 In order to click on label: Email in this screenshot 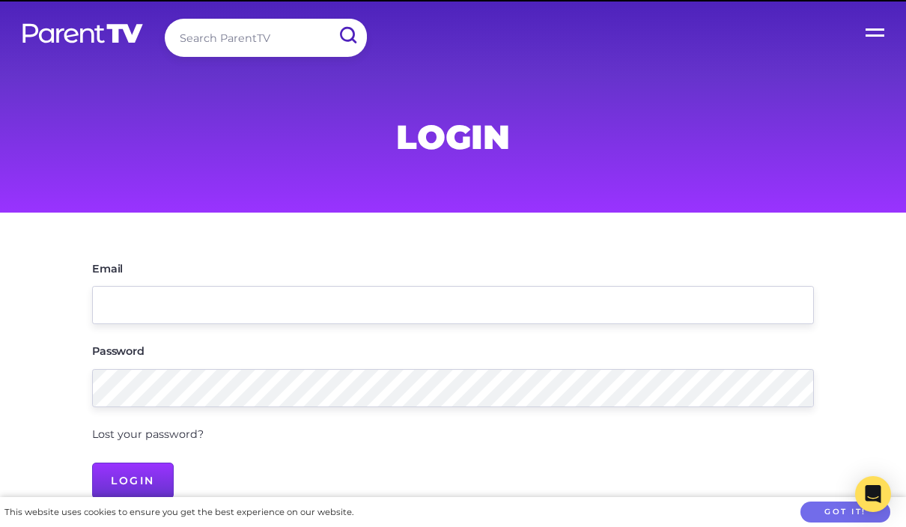, I will do `click(107, 269)`.